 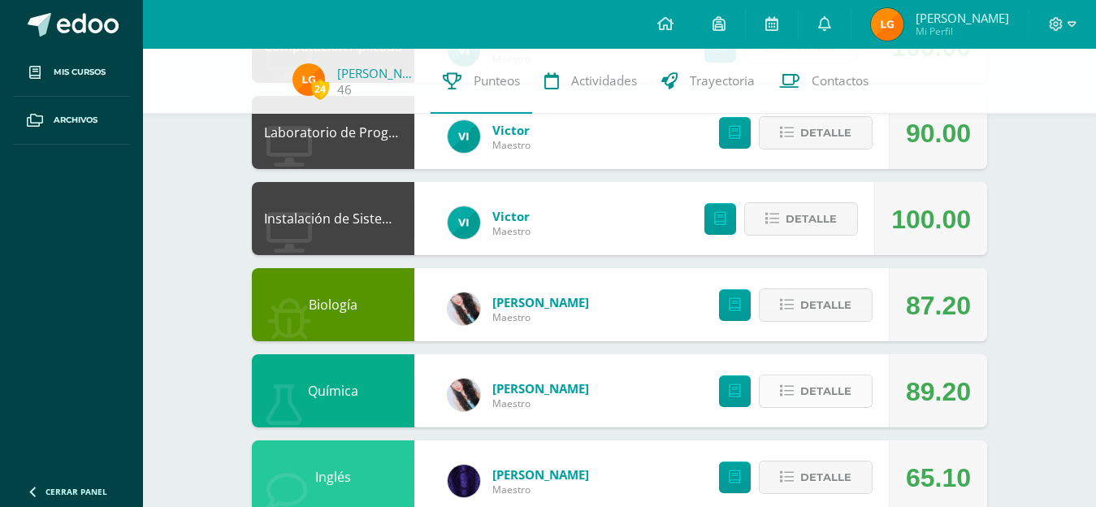 What do you see at coordinates (76, 120) in the screenshot?
I see `span: Archivos` at bounding box center [76, 120].